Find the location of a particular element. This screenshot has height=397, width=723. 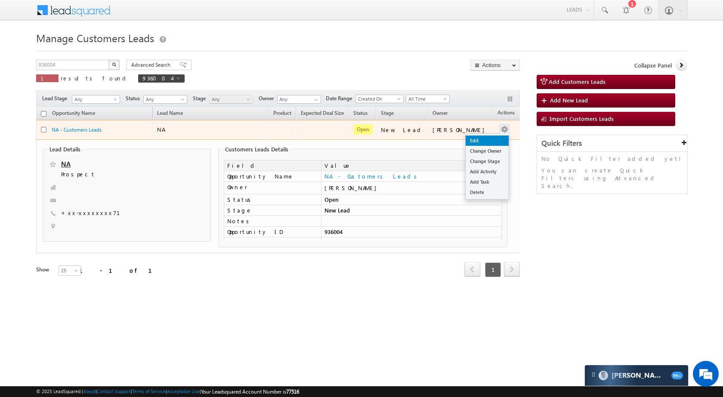

span: 77516 is located at coordinates (293, 392).